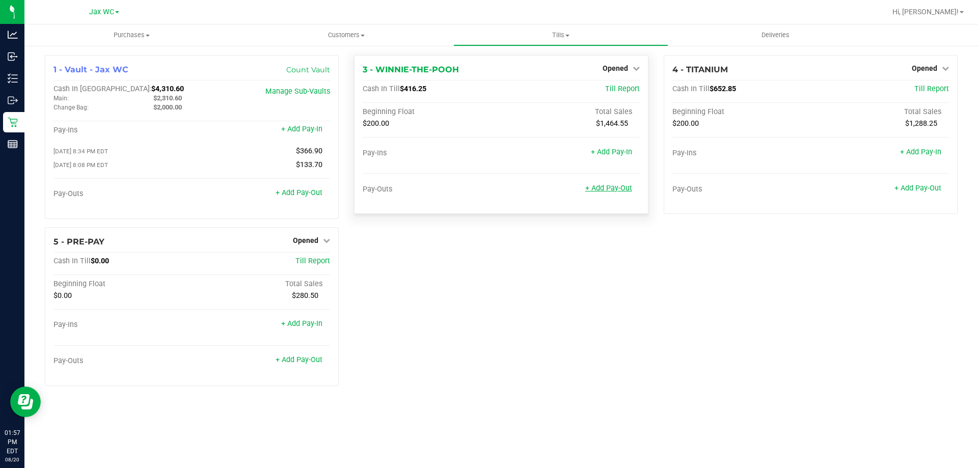 This screenshot has height=468, width=978. What do you see at coordinates (700, 69) in the screenshot?
I see `span: 4 - TITANIUM` at bounding box center [700, 69].